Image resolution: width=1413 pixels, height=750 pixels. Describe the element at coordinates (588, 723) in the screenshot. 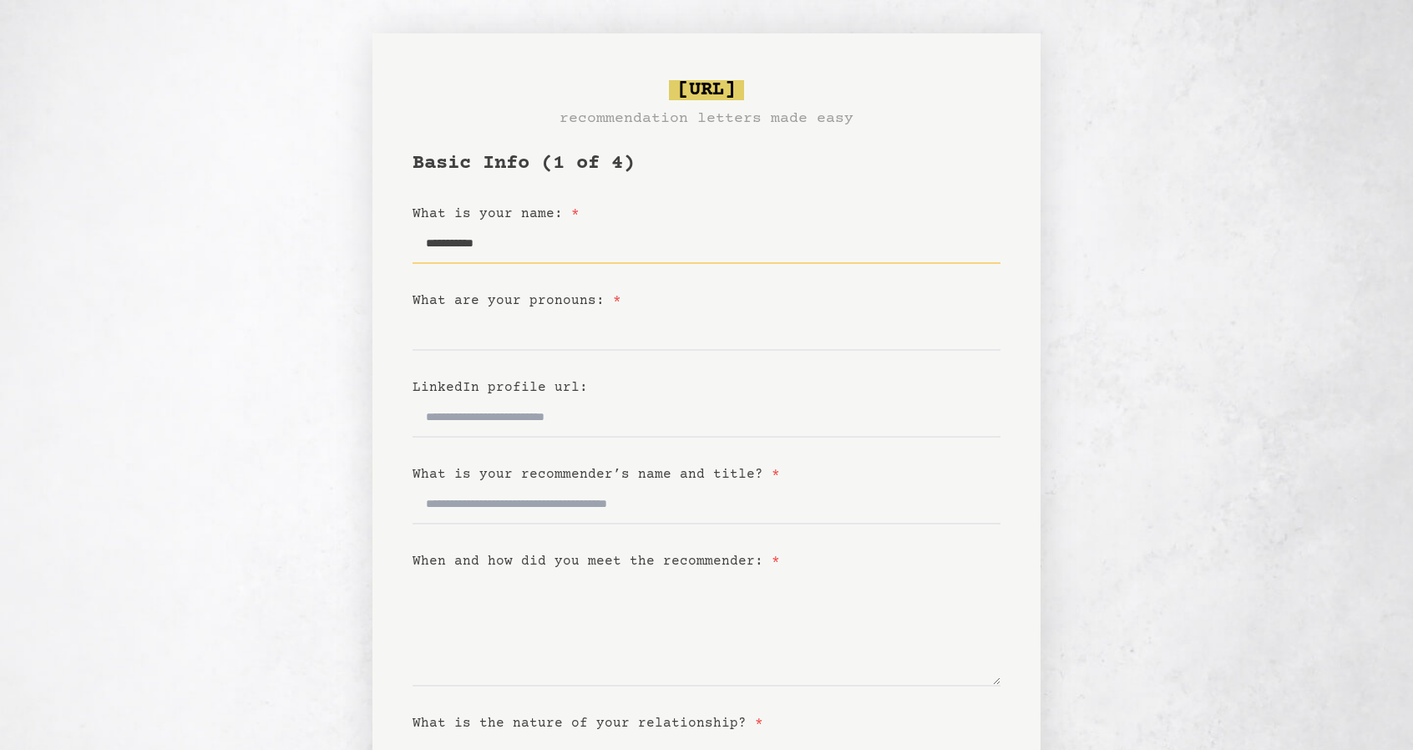

I see `label: What is the nature of your relationship?` at that location.